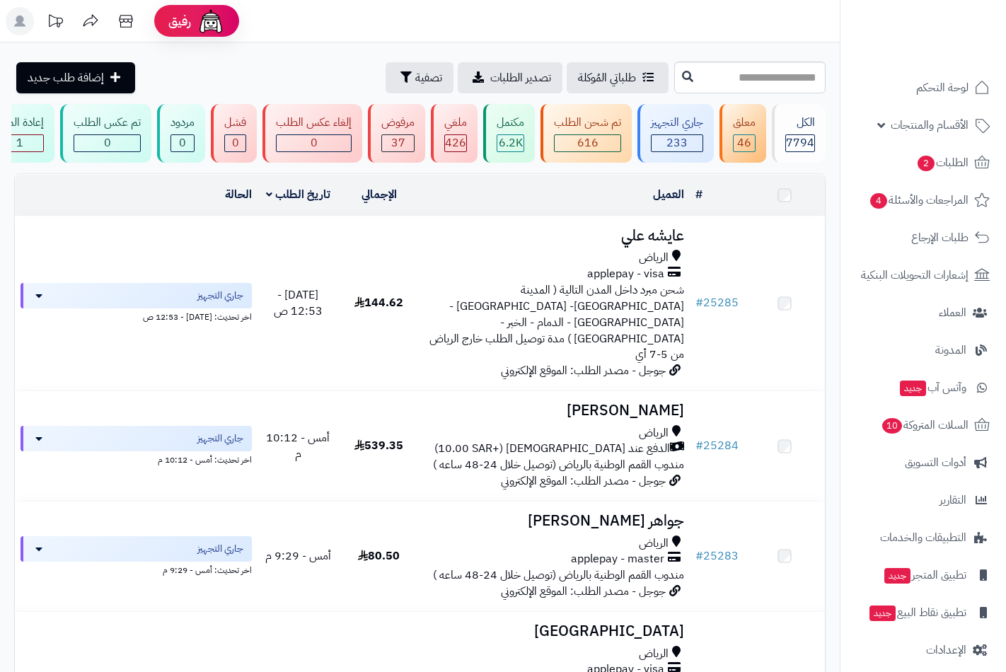 The width and height of the screenshot is (1006, 672). Describe the element at coordinates (923, 275) in the screenshot. I see `a: إشعارات التحويلات البنكية` at that location.